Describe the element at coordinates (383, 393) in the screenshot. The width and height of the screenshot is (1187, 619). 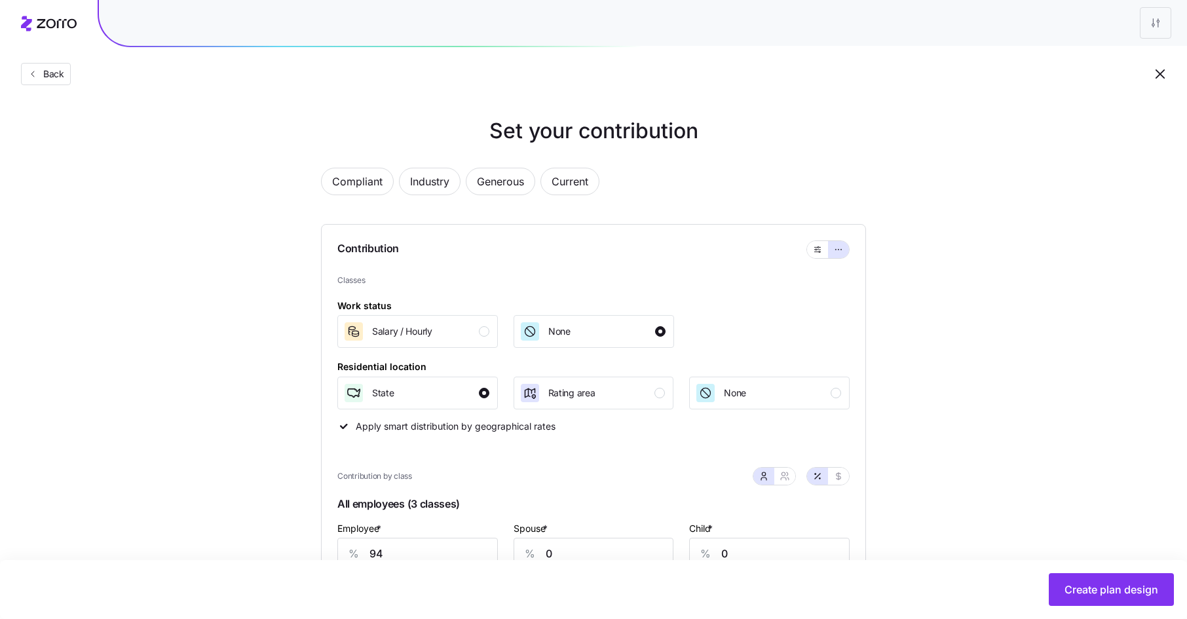
I see `span: State` at that location.